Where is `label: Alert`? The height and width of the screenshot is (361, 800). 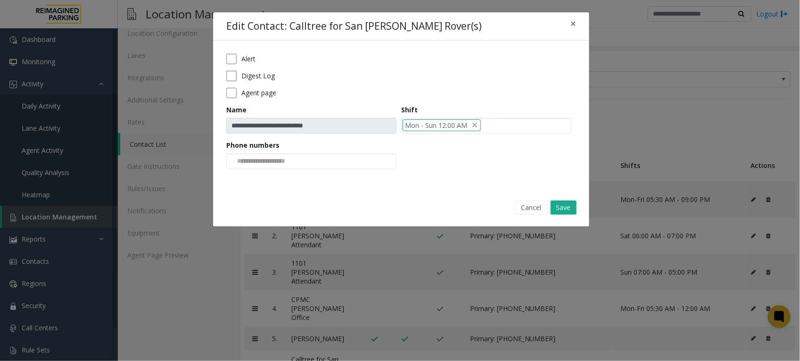 label: Alert is located at coordinates (248, 58).